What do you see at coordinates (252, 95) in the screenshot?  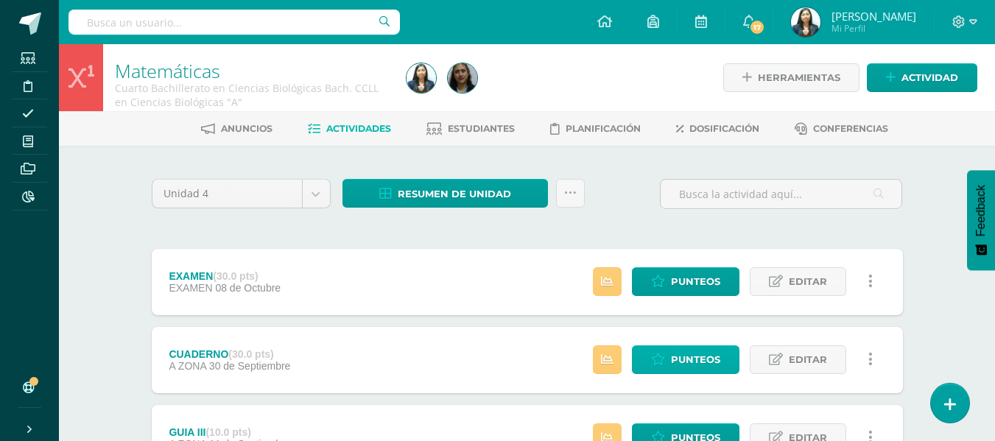 I see `div: Cuarto Bachillerato en Ciencias Biológicas Bach. CCLL en Ciencias Biológicas 'A'` at bounding box center [252, 95].